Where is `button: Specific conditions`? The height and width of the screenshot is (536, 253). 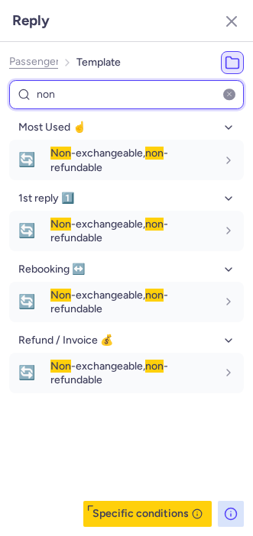
button: Specific conditions is located at coordinates (147, 514).